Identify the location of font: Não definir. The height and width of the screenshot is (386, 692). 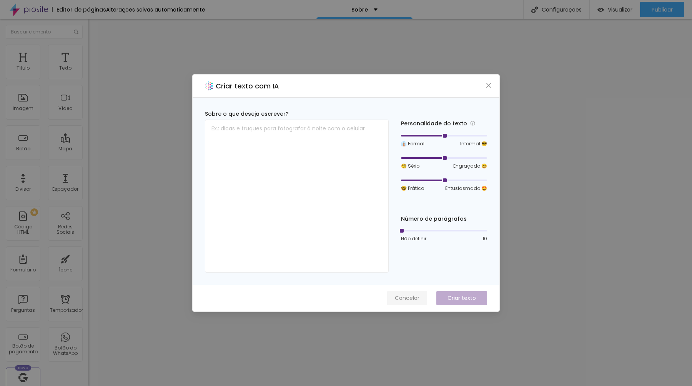
(413, 238).